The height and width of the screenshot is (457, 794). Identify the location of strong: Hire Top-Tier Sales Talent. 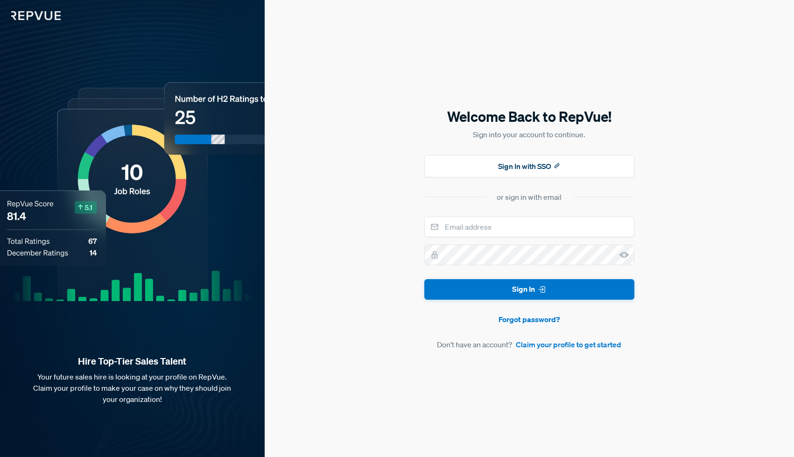
(132, 361).